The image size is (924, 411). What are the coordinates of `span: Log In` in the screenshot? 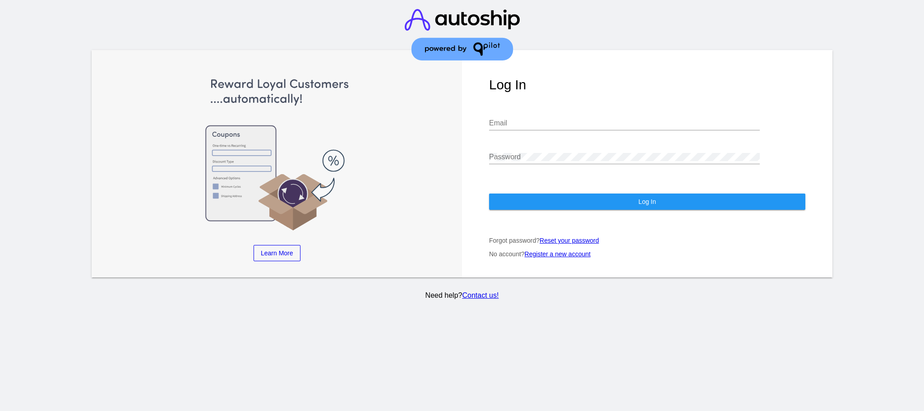 It's located at (647, 202).